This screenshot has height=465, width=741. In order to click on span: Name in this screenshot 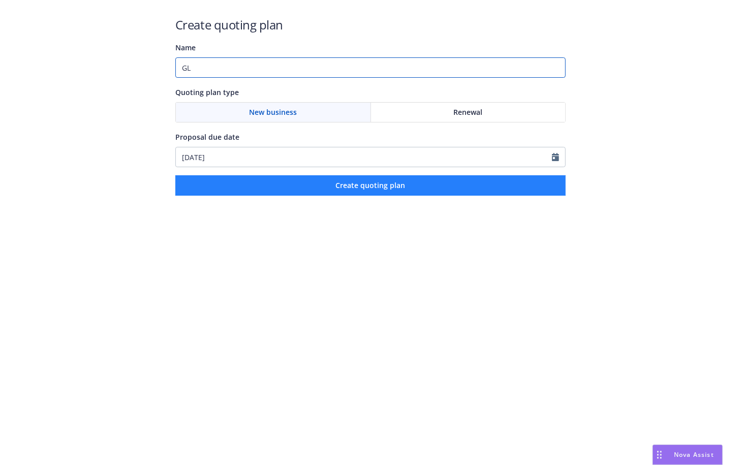, I will do `click(186, 47)`.